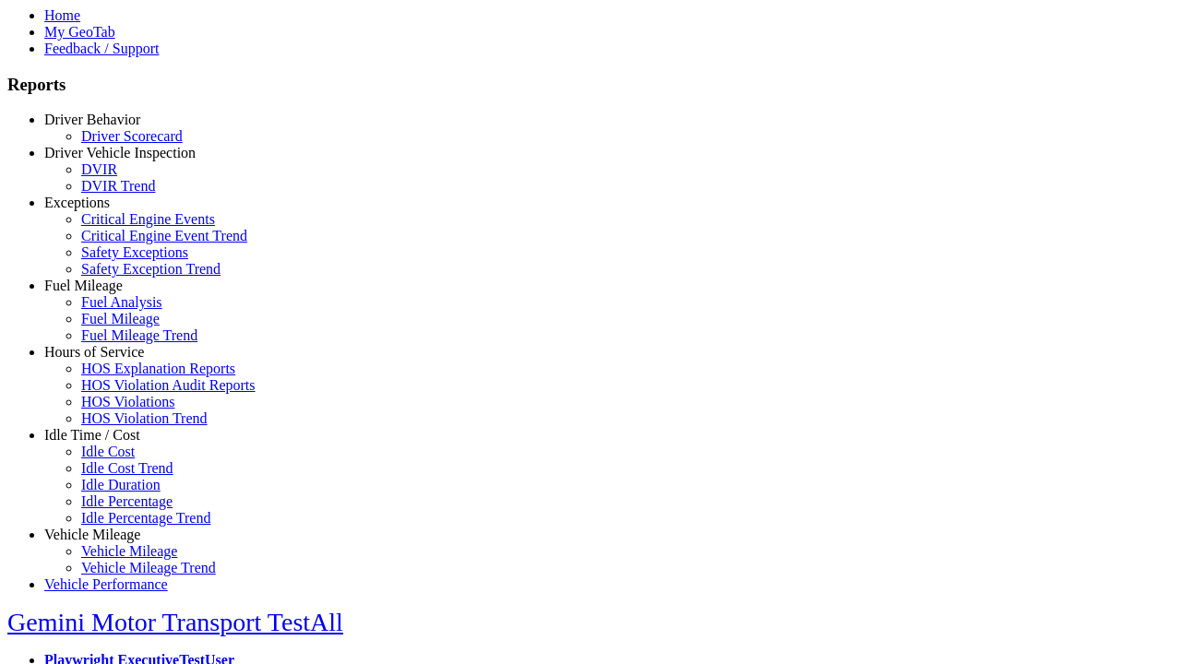 The image size is (1181, 664). Describe the element at coordinates (122, 302) in the screenshot. I see `a: Fuel Analysis` at that location.